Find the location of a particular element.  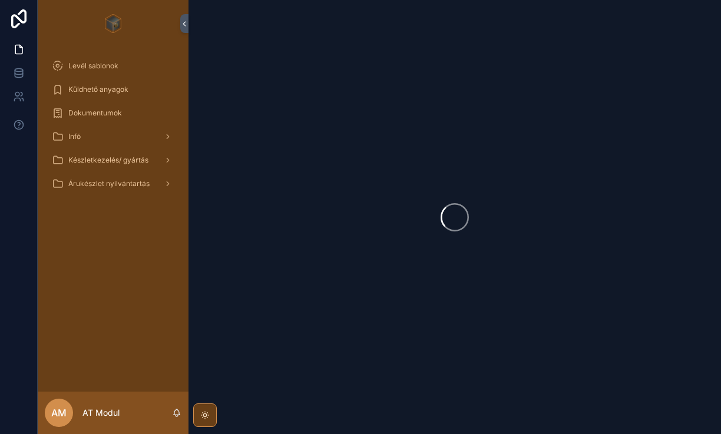

a: Levél sablonok is located at coordinates (113, 66).